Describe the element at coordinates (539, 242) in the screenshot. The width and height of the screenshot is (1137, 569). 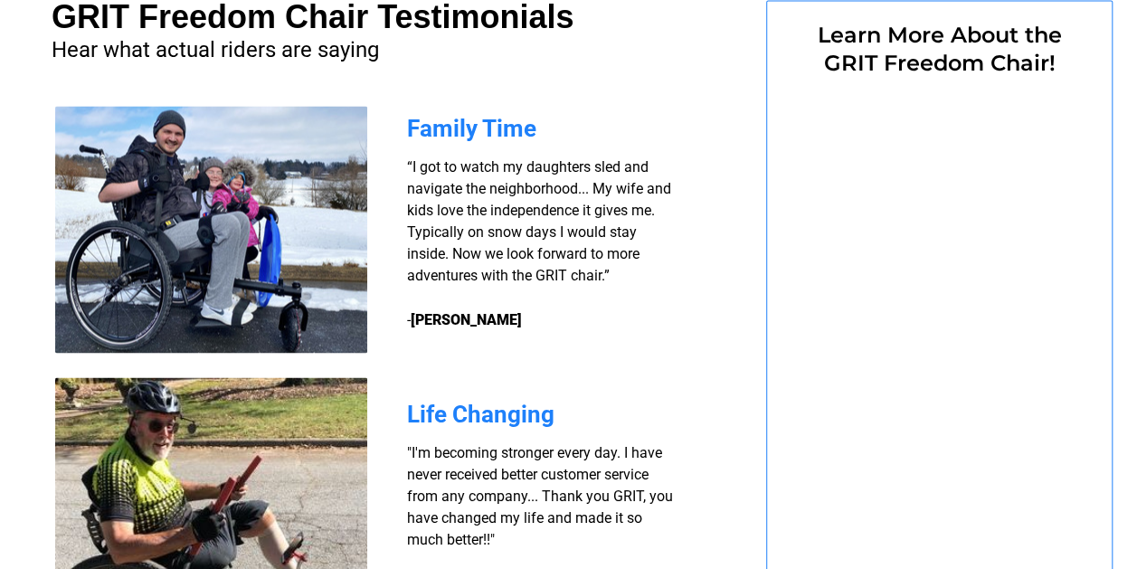
I see `span: “I got to watch my daughters sled and navigate the neighborhood... My wife and kids love the inde...` at that location.